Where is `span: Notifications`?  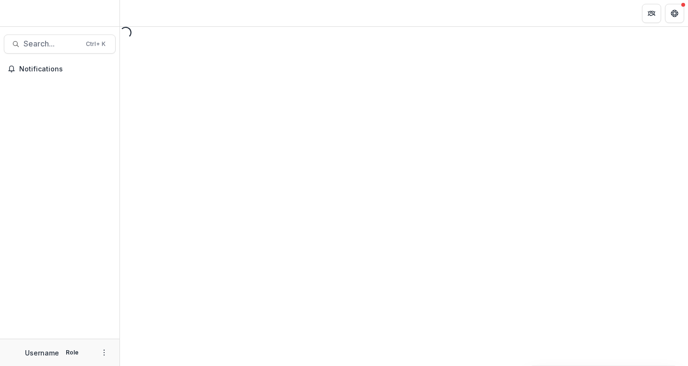 span: Notifications is located at coordinates (65, 69).